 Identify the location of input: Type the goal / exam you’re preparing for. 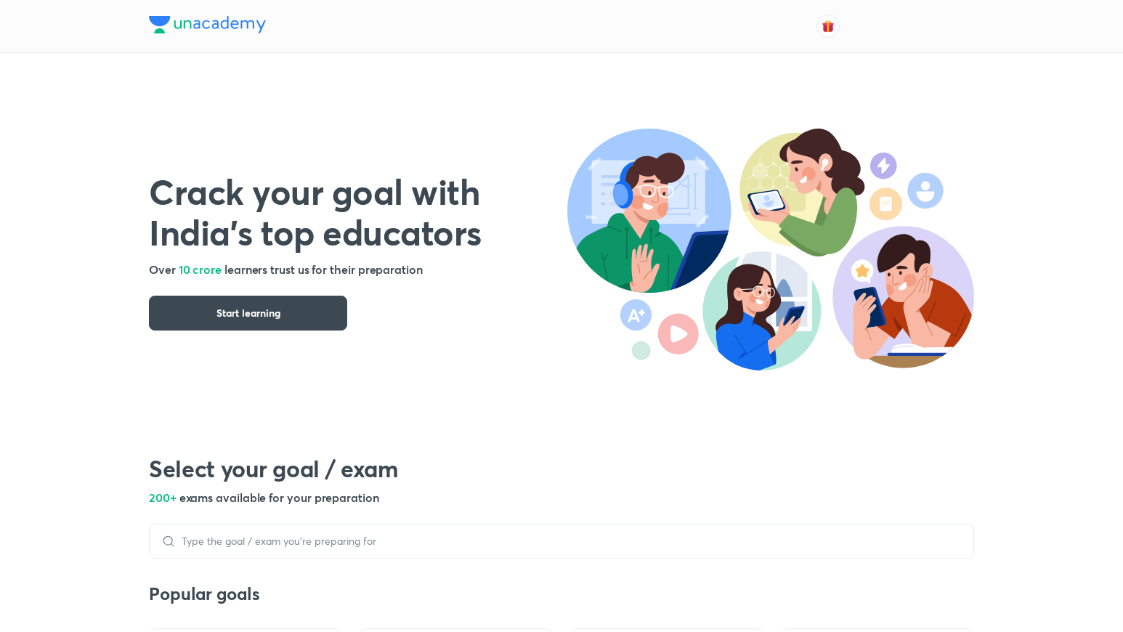
(569, 541).